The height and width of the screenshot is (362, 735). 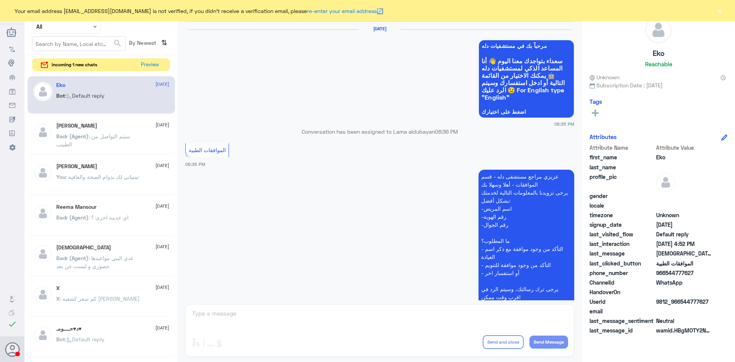 I want to click on span: last_interaction, so click(x=622, y=243).